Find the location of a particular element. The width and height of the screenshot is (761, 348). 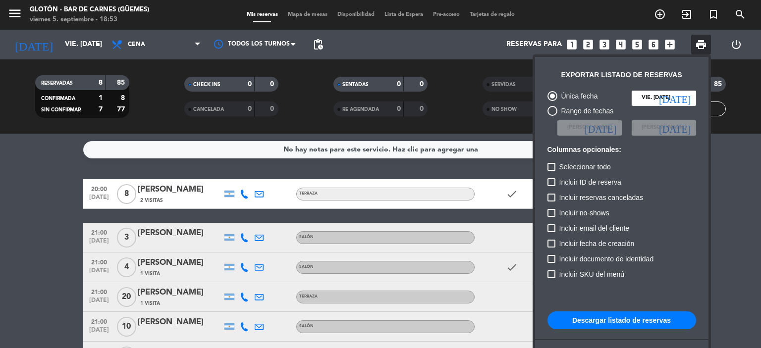

span: Incluir documento de identidad is located at coordinates (606, 259).